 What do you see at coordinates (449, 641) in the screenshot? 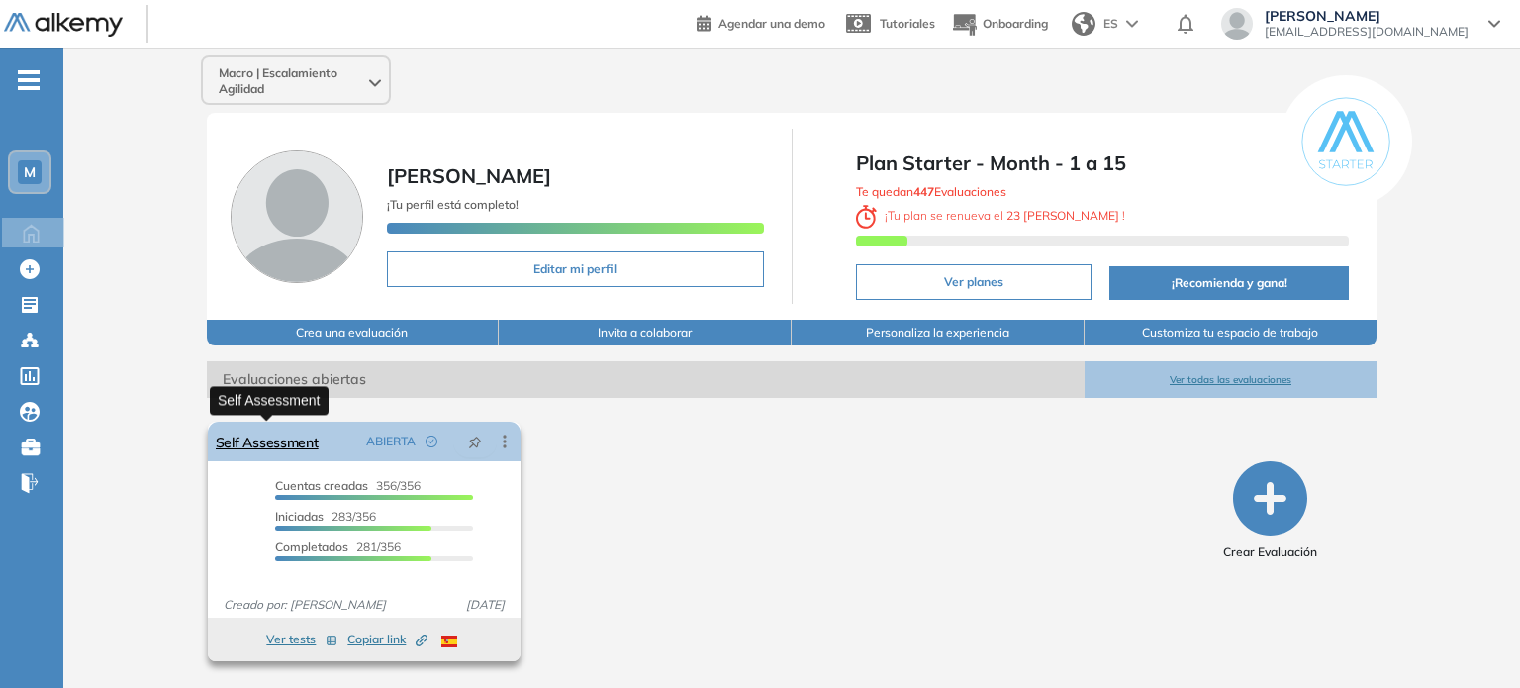
I see `img: ESP` at bounding box center [449, 641].